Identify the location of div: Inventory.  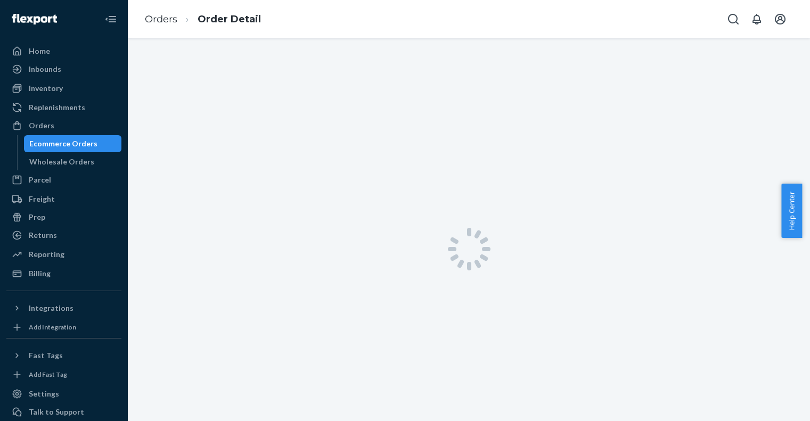
(46, 88).